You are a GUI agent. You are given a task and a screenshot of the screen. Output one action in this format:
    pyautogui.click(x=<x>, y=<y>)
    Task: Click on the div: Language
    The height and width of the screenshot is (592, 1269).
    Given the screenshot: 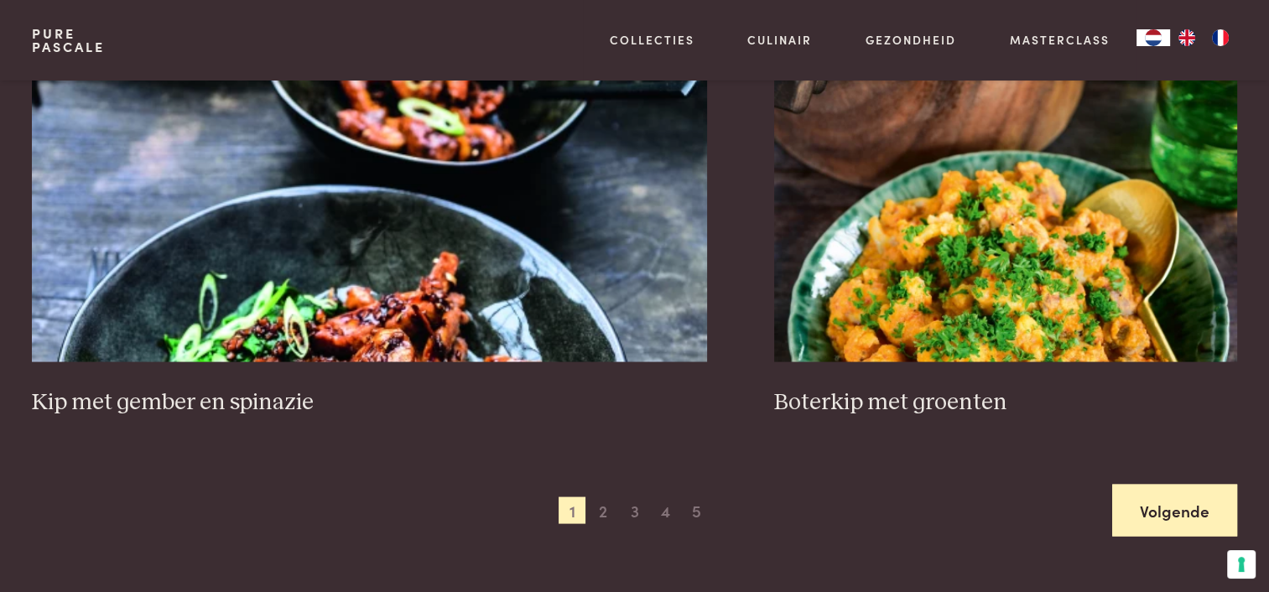 What is the action you would take?
    pyautogui.click(x=1154, y=38)
    